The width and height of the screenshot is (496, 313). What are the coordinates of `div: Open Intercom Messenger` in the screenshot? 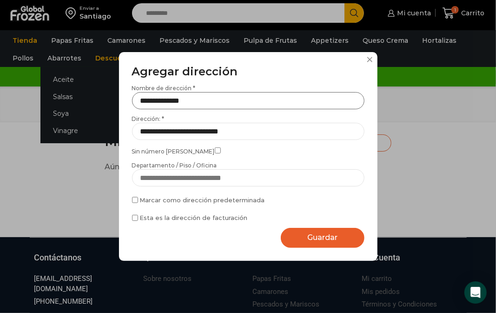 It's located at (476, 292).